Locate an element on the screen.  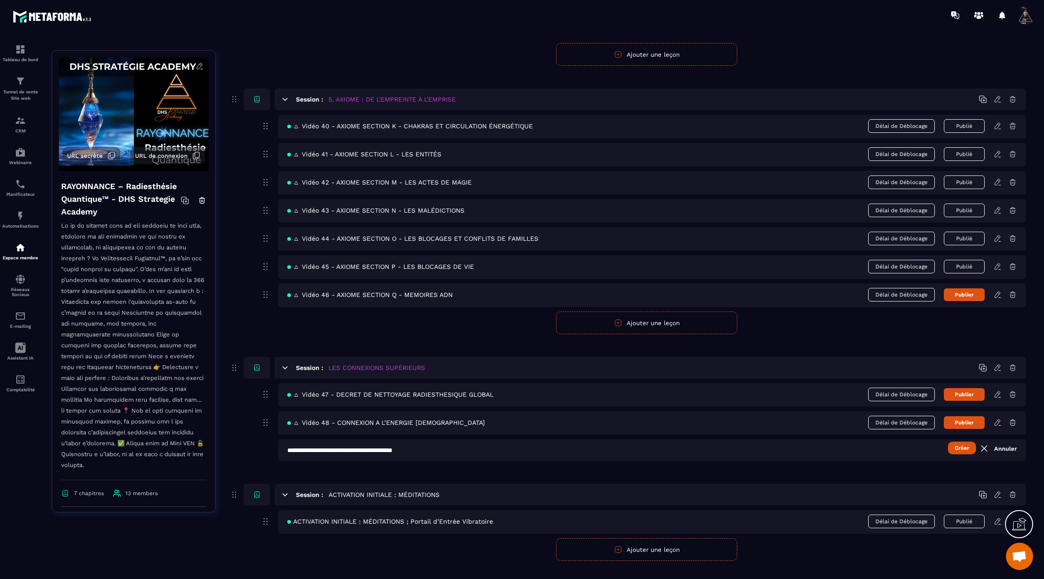
h4: RAYONNANCE – Radiesthésie Quantique™ - DHS Strategie Academy is located at coordinates (121, 199).